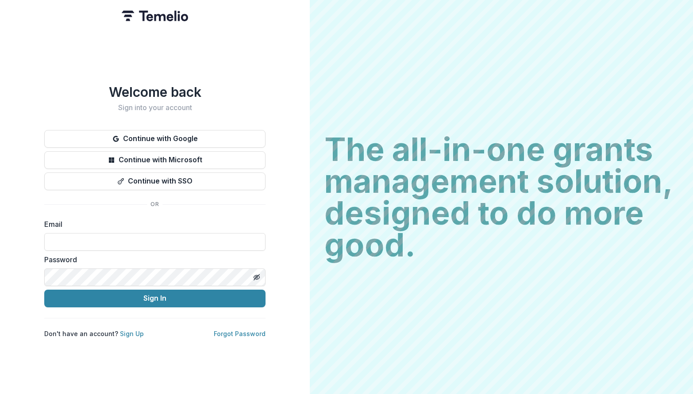  What do you see at coordinates (152, 260) in the screenshot?
I see `label: Password` at bounding box center [152, 260].